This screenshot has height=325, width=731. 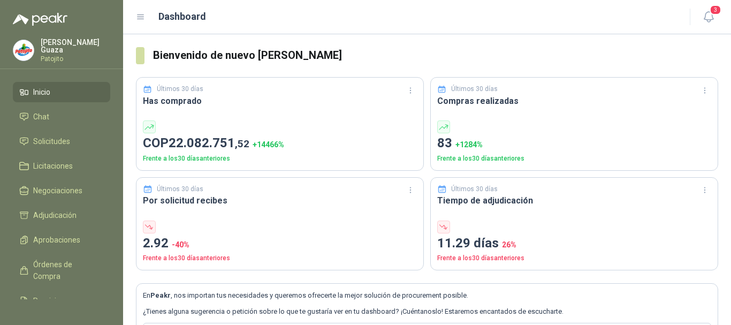 What do you see at coordinates (427, 295) in the screenshot?
I see `p: En , nos importan tus necesidades y queremos ofrecerte la mejor solución de procurement posible.` at bounding box center [427, 295].